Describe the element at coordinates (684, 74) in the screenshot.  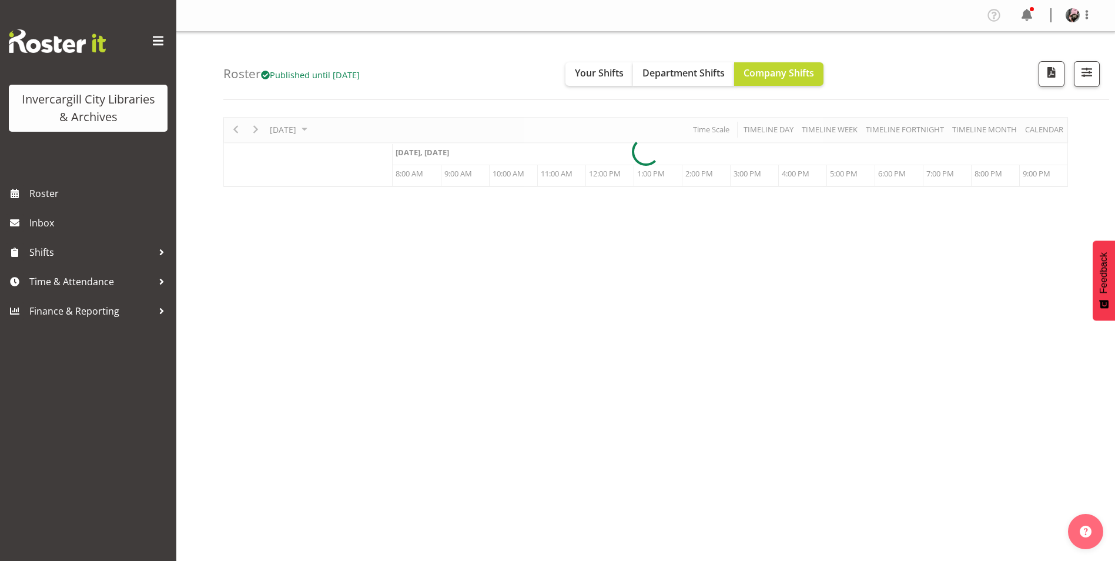
I see `button: Department Shifts` at that location.